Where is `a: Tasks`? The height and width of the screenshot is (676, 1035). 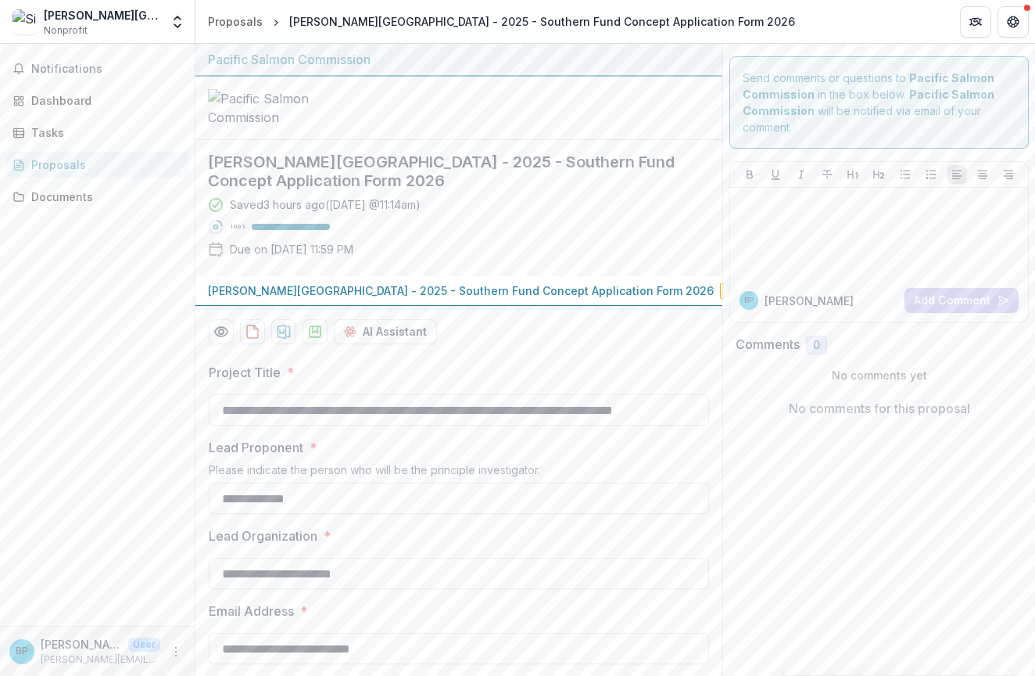 a: Tasks is located at coordinates (97, 132).